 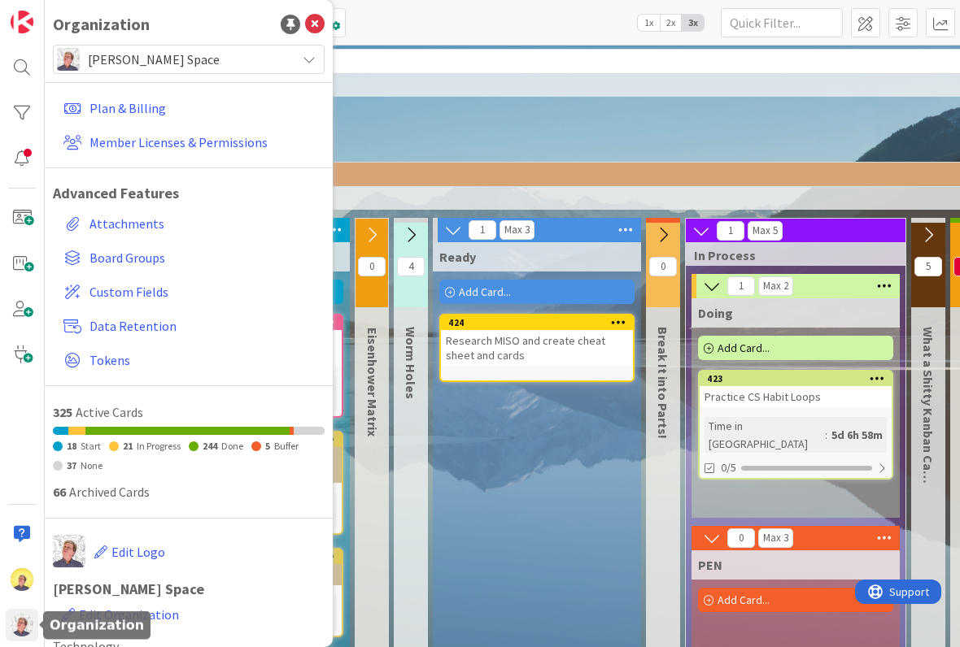 I want to click on img: Visit kanbanzone.com, so click(x=22, y=22).